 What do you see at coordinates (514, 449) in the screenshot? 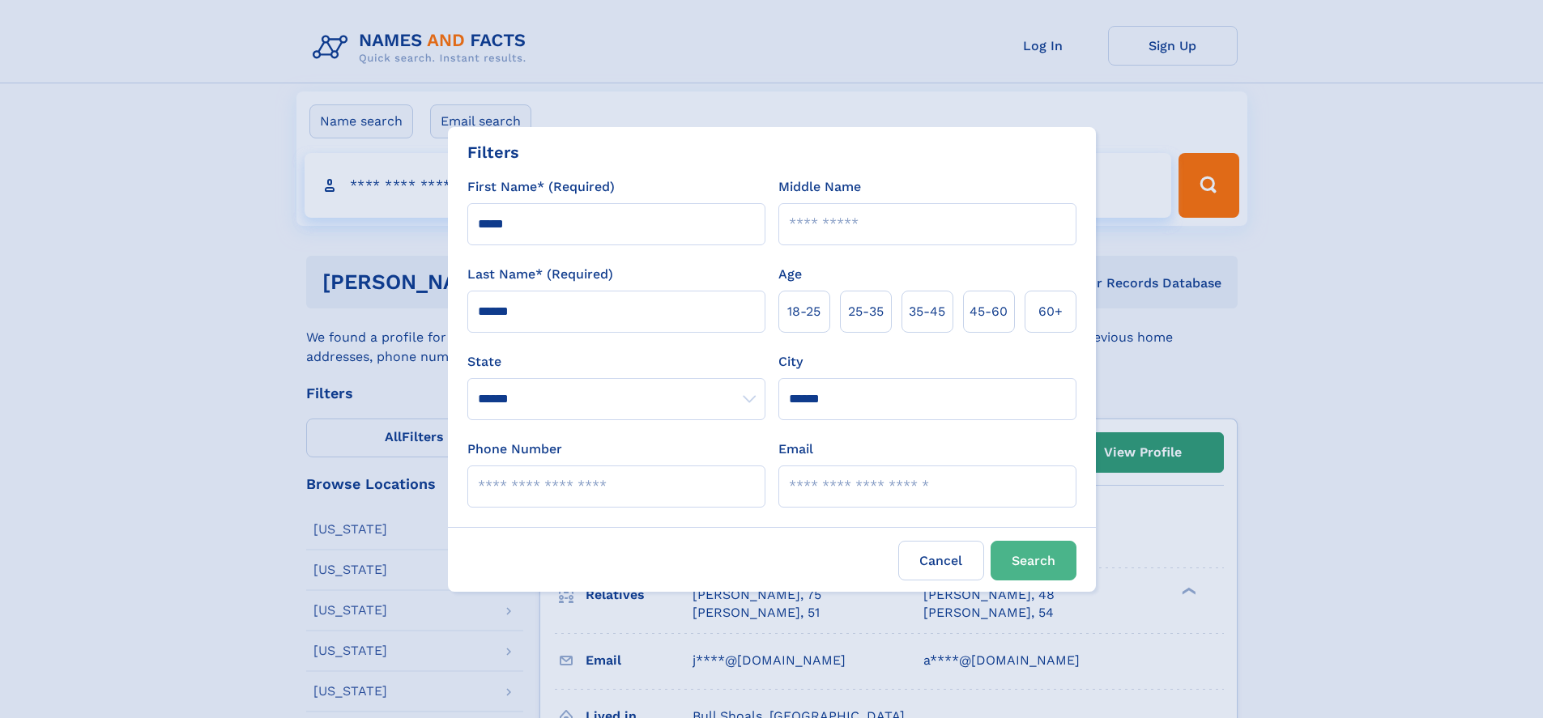
I see `label: Phone Number` at bounding box center [514, 449].